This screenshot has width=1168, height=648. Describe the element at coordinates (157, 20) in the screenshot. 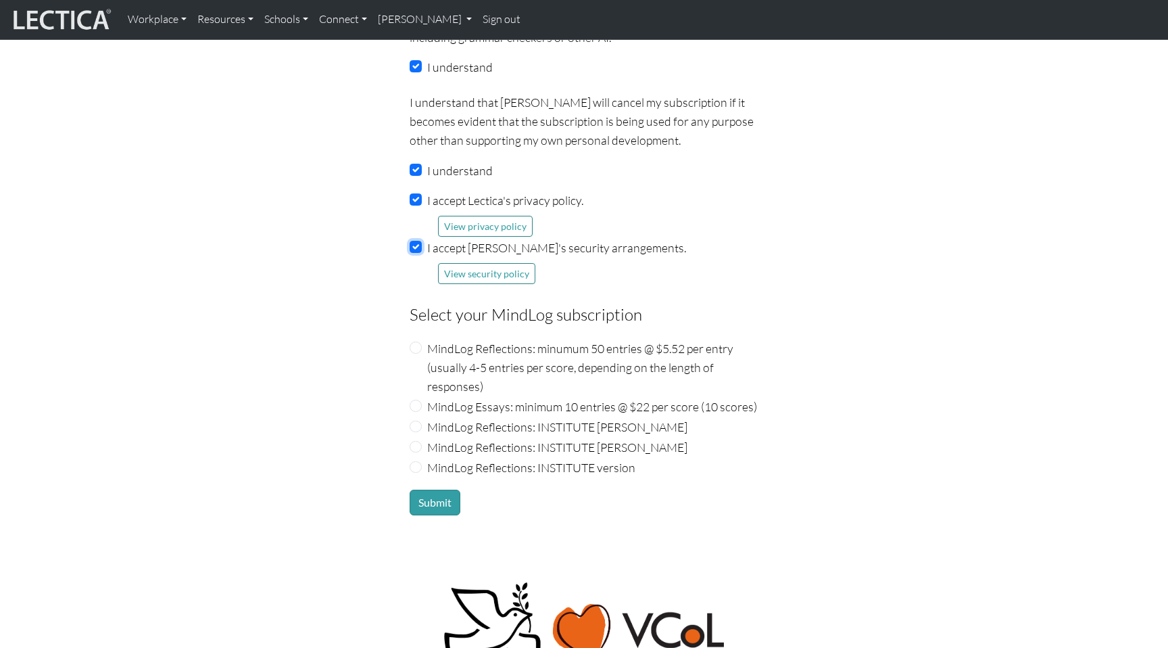

I see `a: Workplace` at that location.